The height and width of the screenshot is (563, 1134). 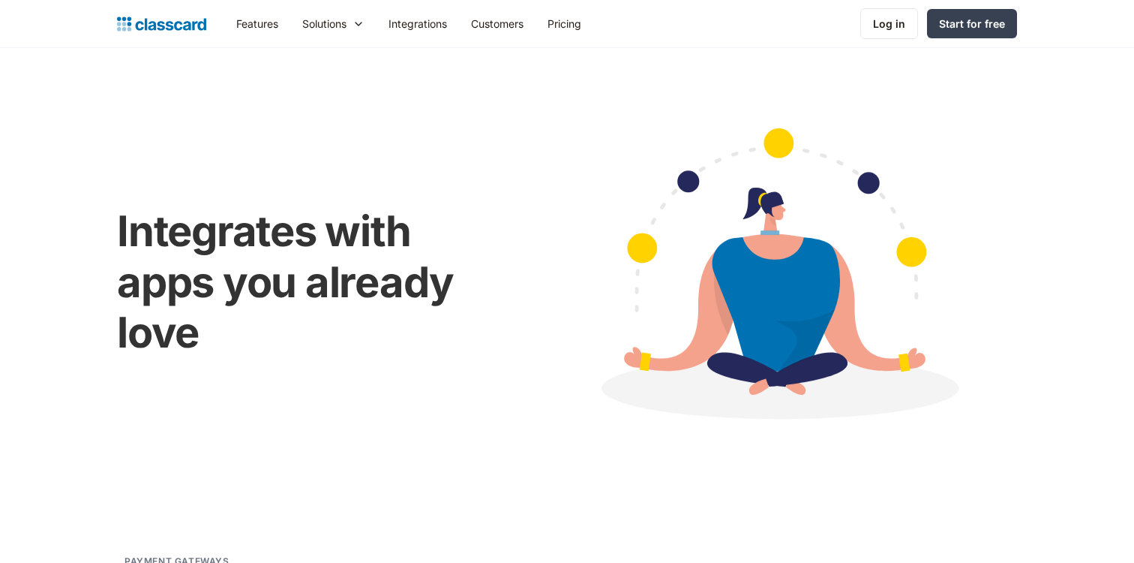 What do you see at coordinates (311, 282) in the screenshot?
I see `h1: Integrates with apps you already love` at bounding box center [311, 282].